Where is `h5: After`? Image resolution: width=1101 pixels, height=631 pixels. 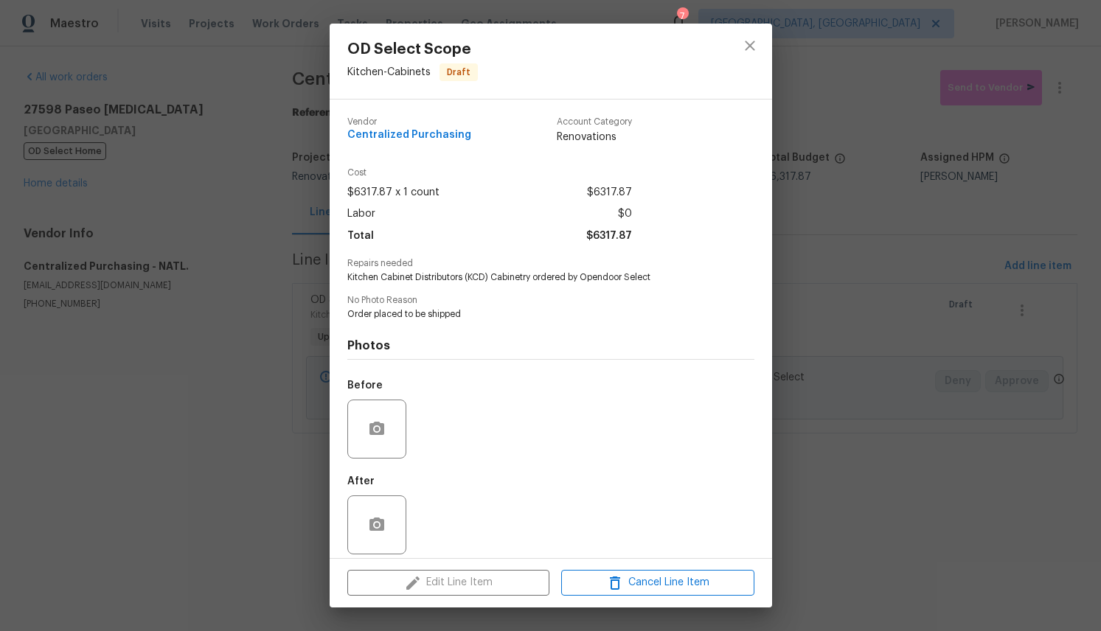 h5: After is located at coordinates (360, 481).